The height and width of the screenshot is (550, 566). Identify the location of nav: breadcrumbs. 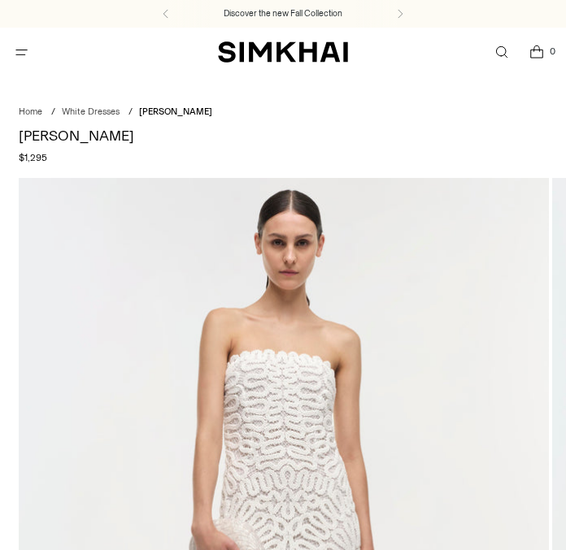
(283, 112).